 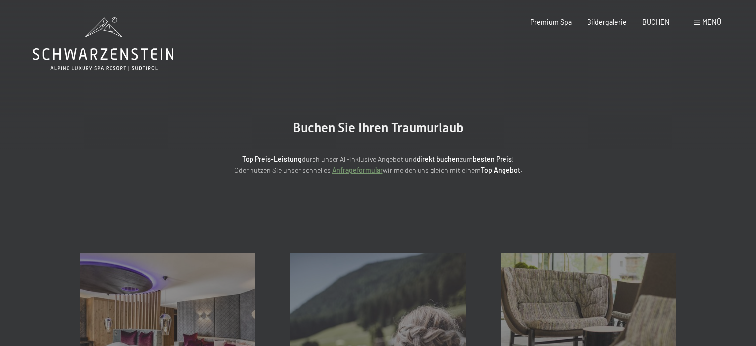 What do you see at coordinates (656, 22) in the screenshot?
I see `a: BUCHEN` at bounding box center [656, 22].